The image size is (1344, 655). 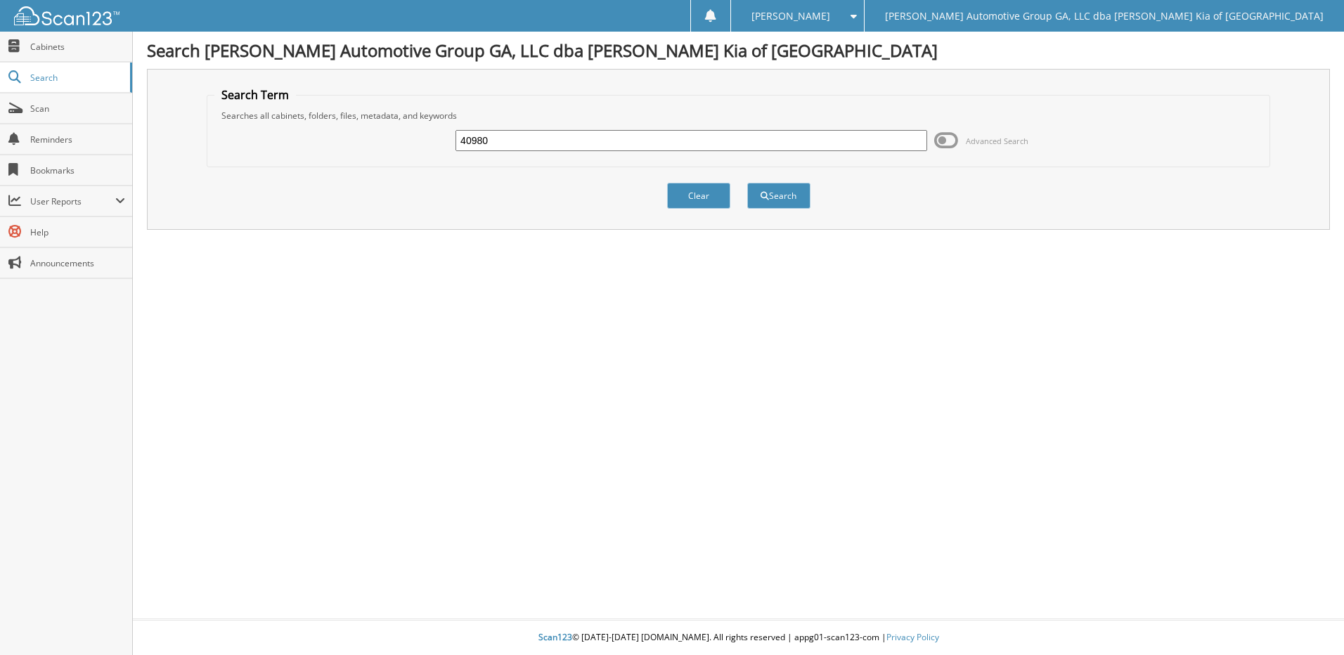 I want to click on span: Help, so click(x=77, y=232).